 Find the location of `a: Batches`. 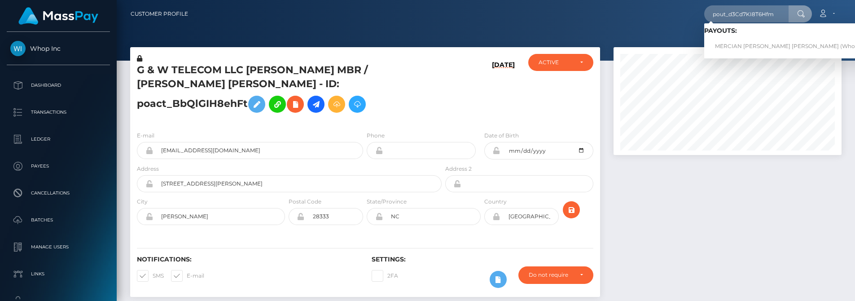

a: Batches is located at coordinates (58, 220).